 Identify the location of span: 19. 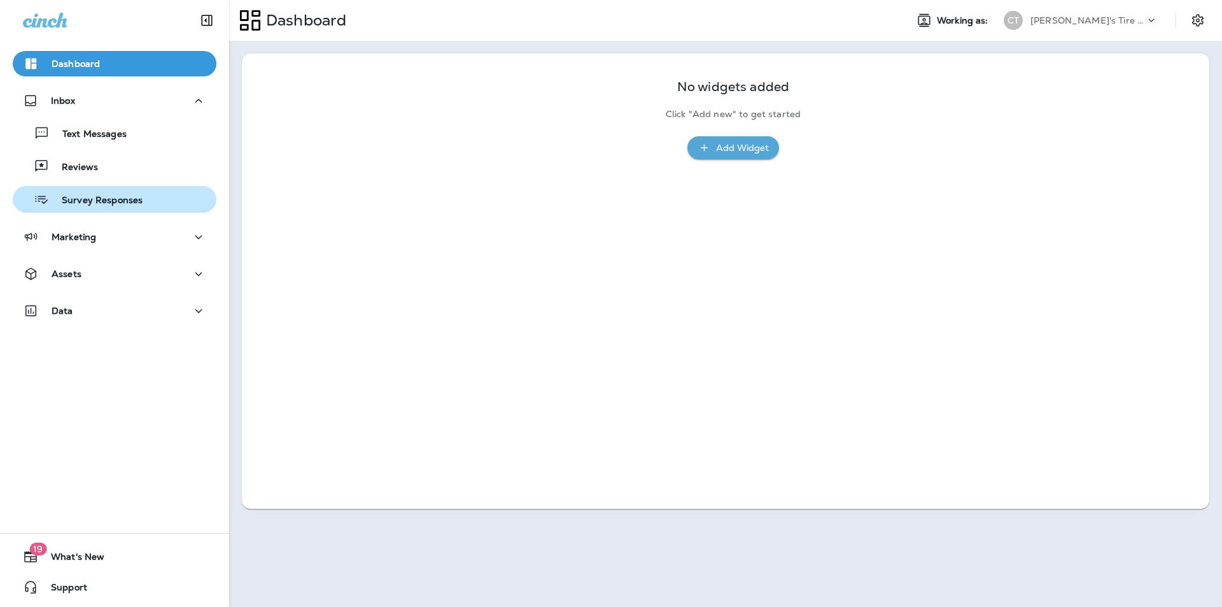
(38, 549).